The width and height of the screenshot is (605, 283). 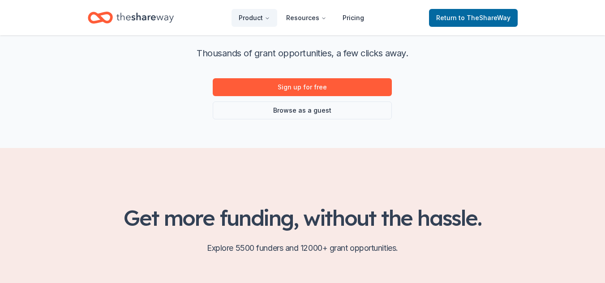 I want to click on button: Product, so click(x=254, y=18).